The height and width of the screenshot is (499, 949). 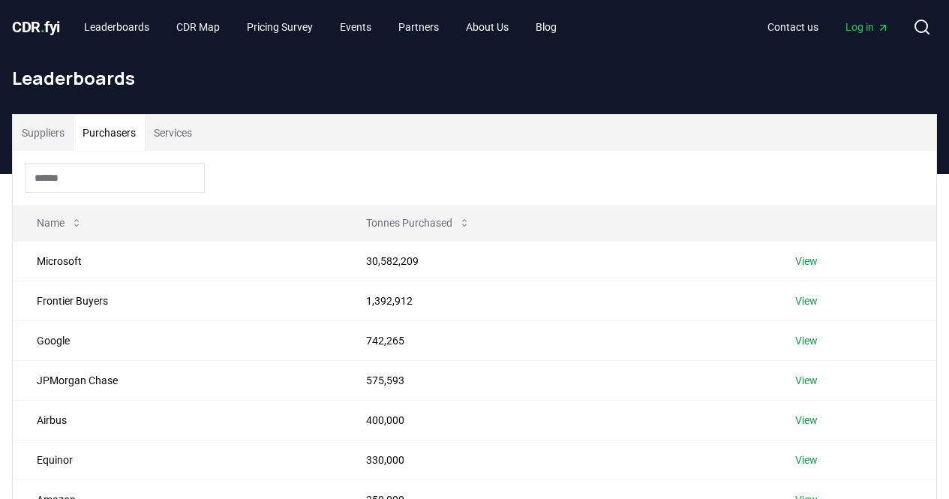 What do you see at coordinates (546, 27) in the screenshot?
I see `a: Blog` at bounding box center [546, 27].